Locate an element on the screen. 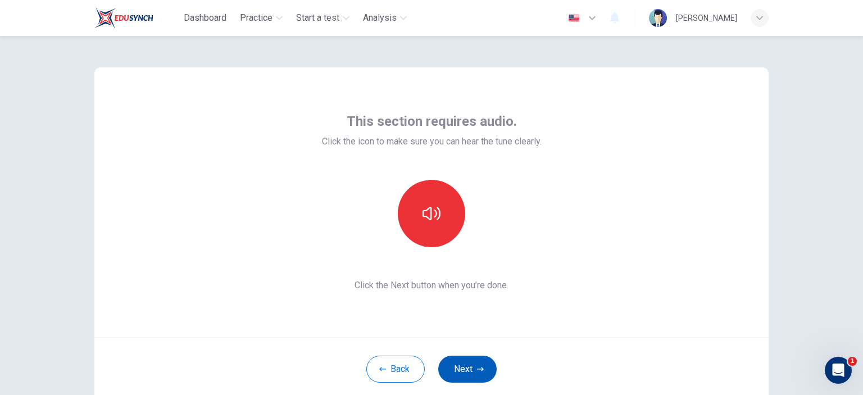 The width and height of the screenshot is (863, 395). button: Dashboard is located at coordinates (205, 18).